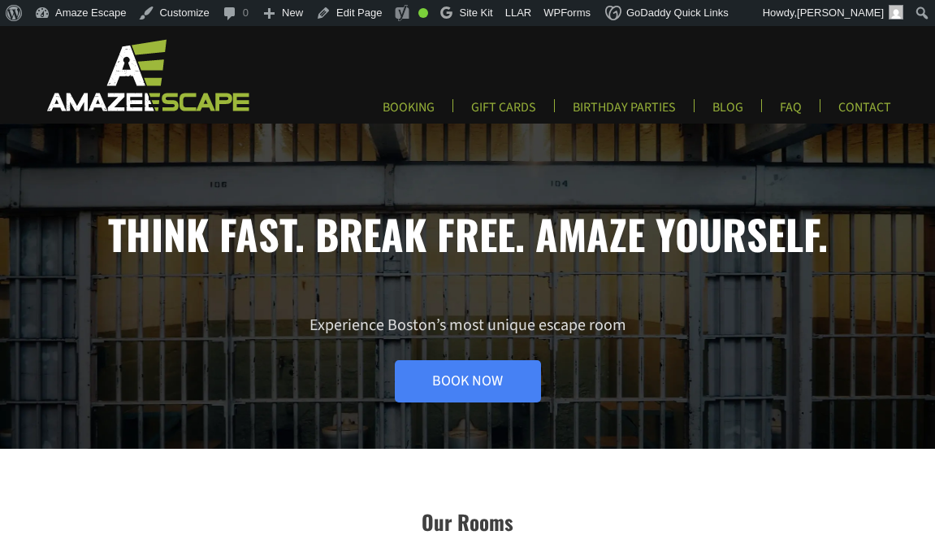 The image size is (935, 535). Describe the element at coordinates (791, 112) in the screenshot. I see `a: FAQ` at that location.